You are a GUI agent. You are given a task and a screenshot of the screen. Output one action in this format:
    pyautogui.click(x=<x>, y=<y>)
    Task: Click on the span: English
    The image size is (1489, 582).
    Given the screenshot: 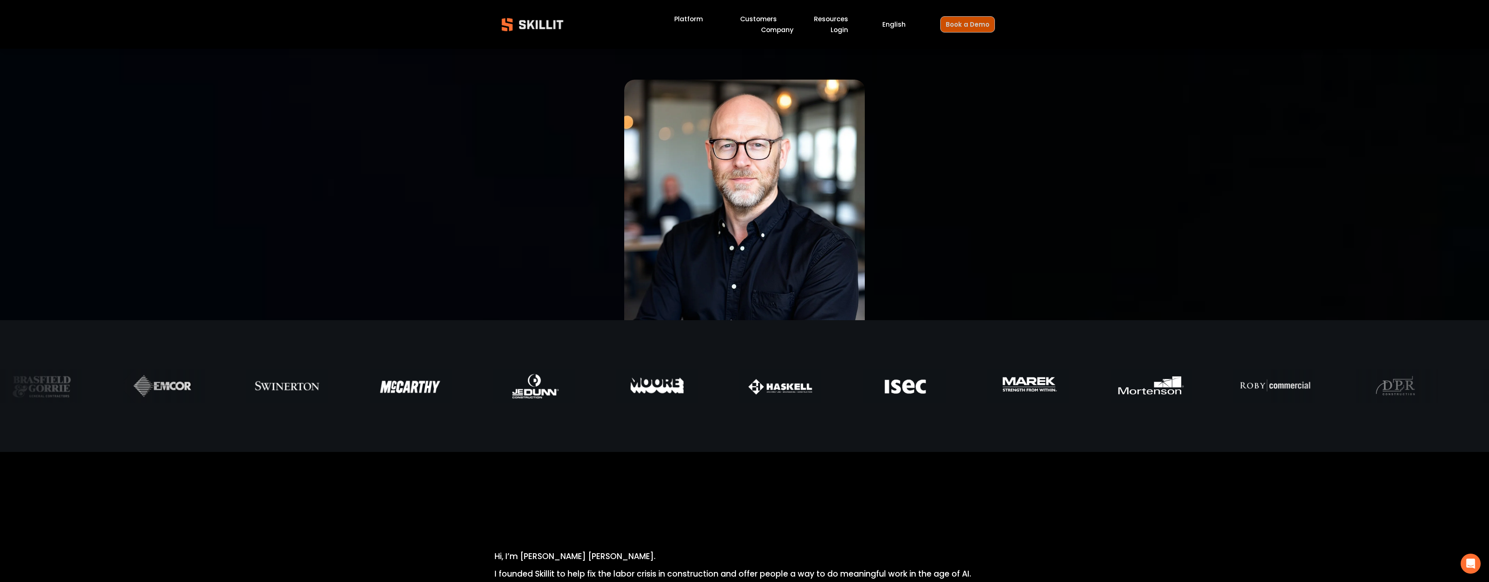 What is the action you would take?
    pyautogui.click(x=894, y=24)
    